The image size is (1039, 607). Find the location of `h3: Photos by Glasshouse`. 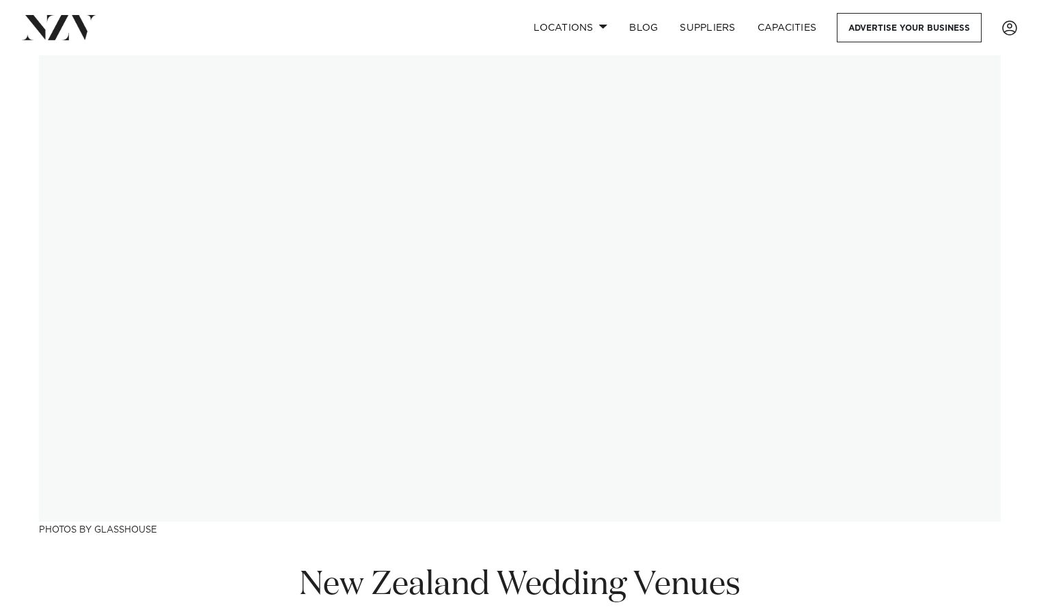

h3: Photos by Glasshouse is located at coordinates (520, 529).